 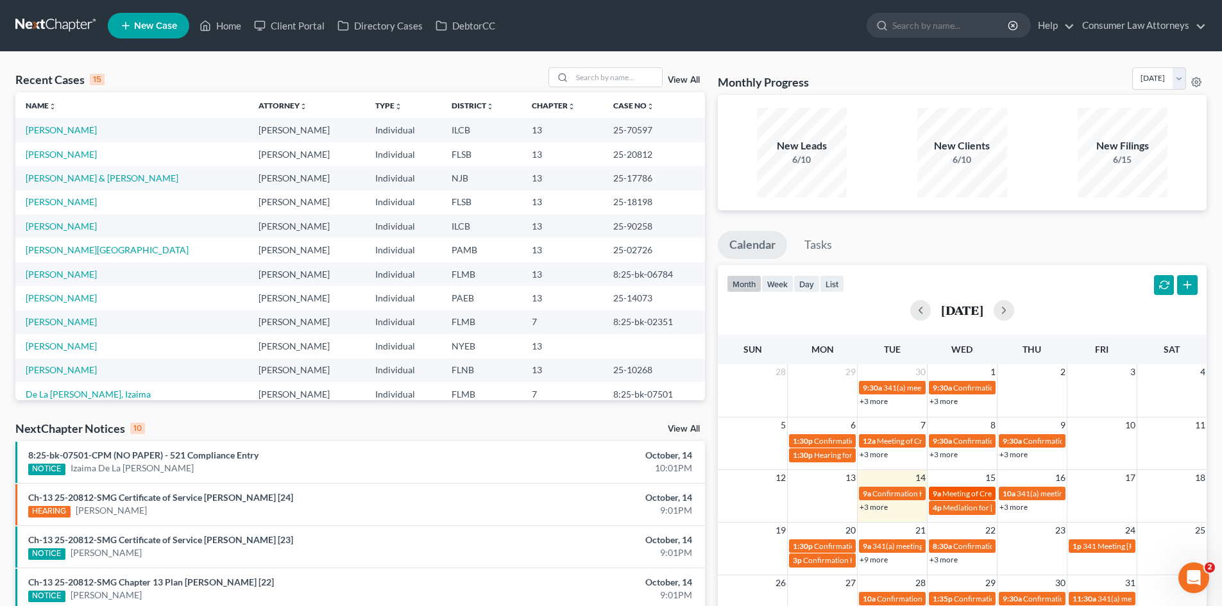 I want to click on div: October, 14, so click(x=586, y=498).